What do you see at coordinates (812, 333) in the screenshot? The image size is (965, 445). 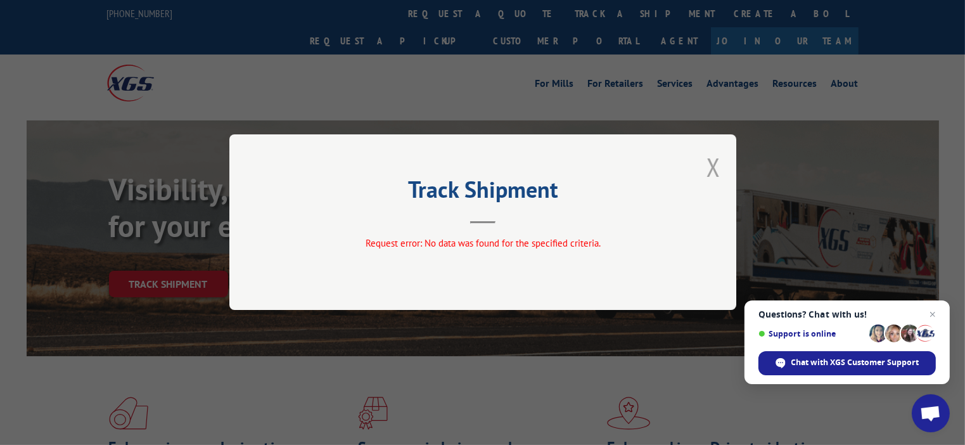 I see `span: Support is online` at bounding box center [812, 333].